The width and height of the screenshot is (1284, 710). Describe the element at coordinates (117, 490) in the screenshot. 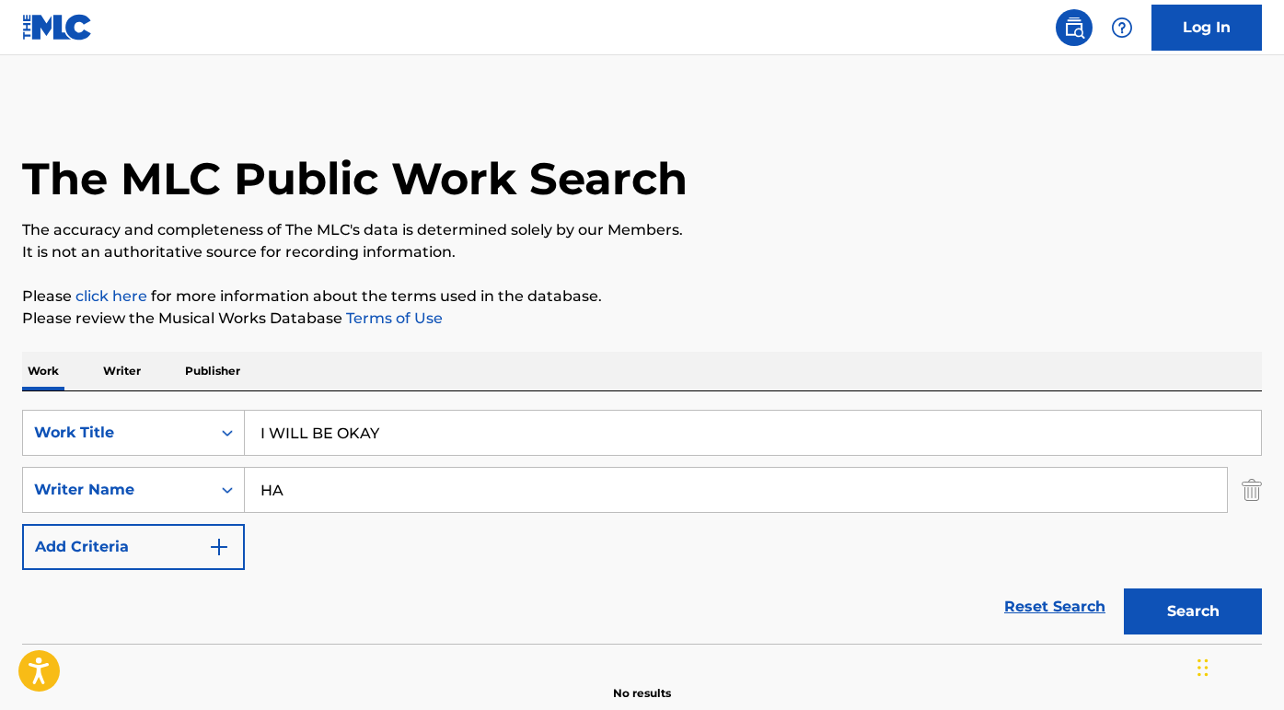

I see `div: Writer Name` at that location.